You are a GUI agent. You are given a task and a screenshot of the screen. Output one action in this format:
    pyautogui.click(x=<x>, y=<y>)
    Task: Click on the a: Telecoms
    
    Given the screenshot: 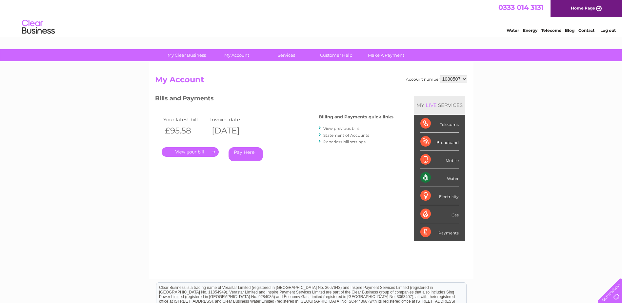 What is the action you would take?
    pyautogui.click(x=551, y=30)
    